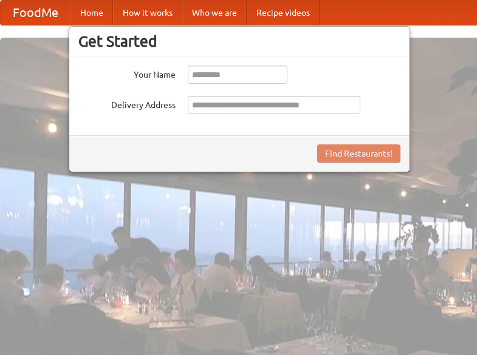  What do you see at coordinates (358, 154) in the screenshot?
I see `button: Find Restaurants!` at bounding box center [358, 154].